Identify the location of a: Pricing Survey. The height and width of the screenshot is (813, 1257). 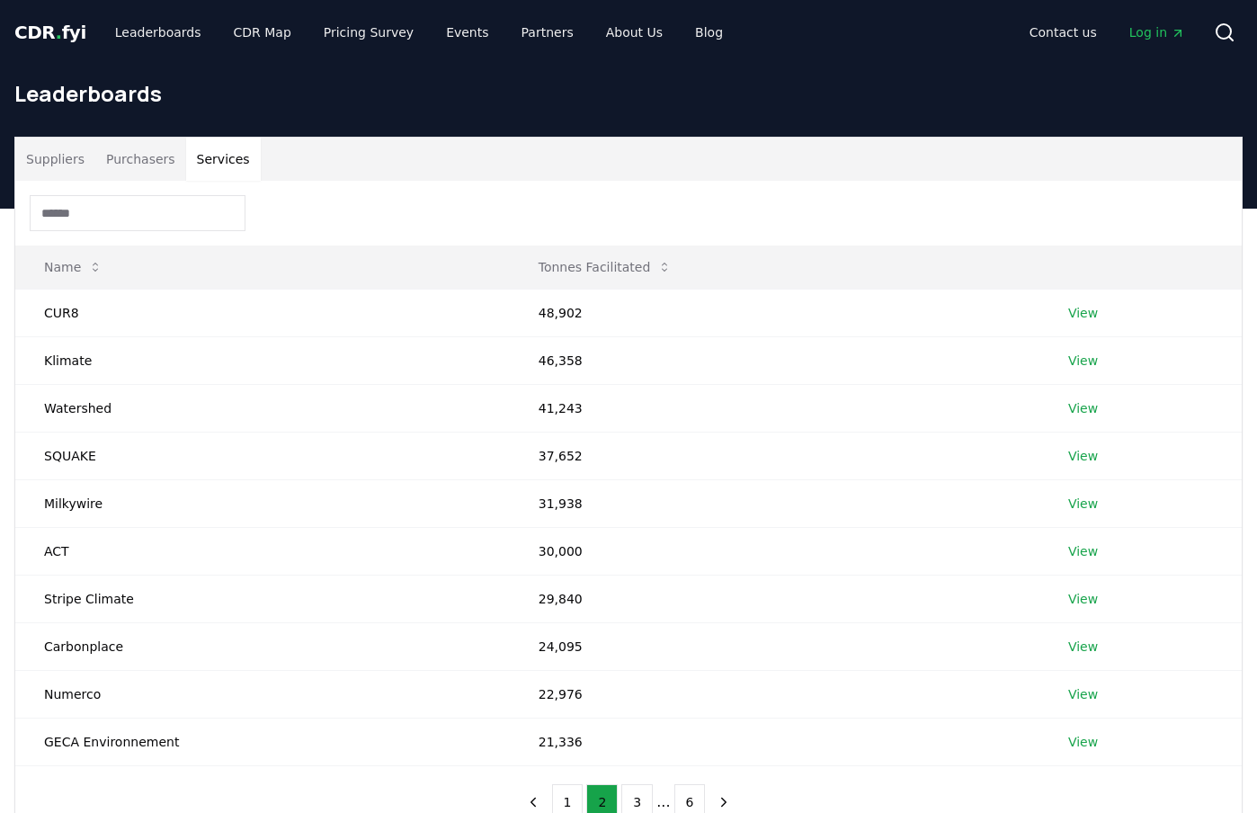
(369, 32).